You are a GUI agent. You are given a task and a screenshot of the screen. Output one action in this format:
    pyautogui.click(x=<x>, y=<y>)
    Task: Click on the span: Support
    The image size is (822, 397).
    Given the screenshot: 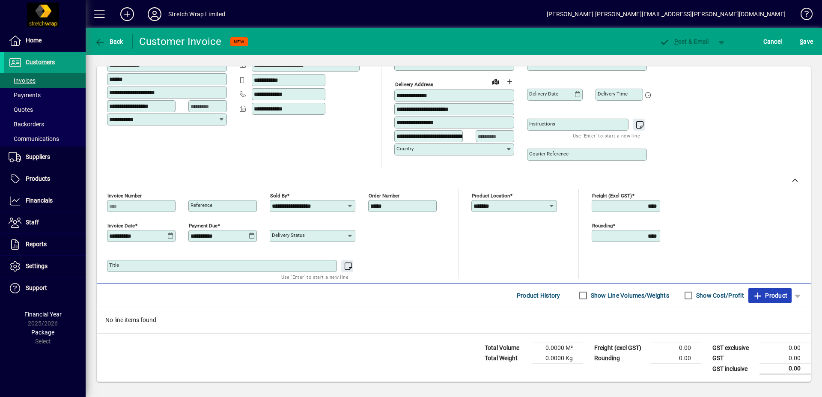 What is the action you would take?
    pyautogui.click(x=36, y=288)
    